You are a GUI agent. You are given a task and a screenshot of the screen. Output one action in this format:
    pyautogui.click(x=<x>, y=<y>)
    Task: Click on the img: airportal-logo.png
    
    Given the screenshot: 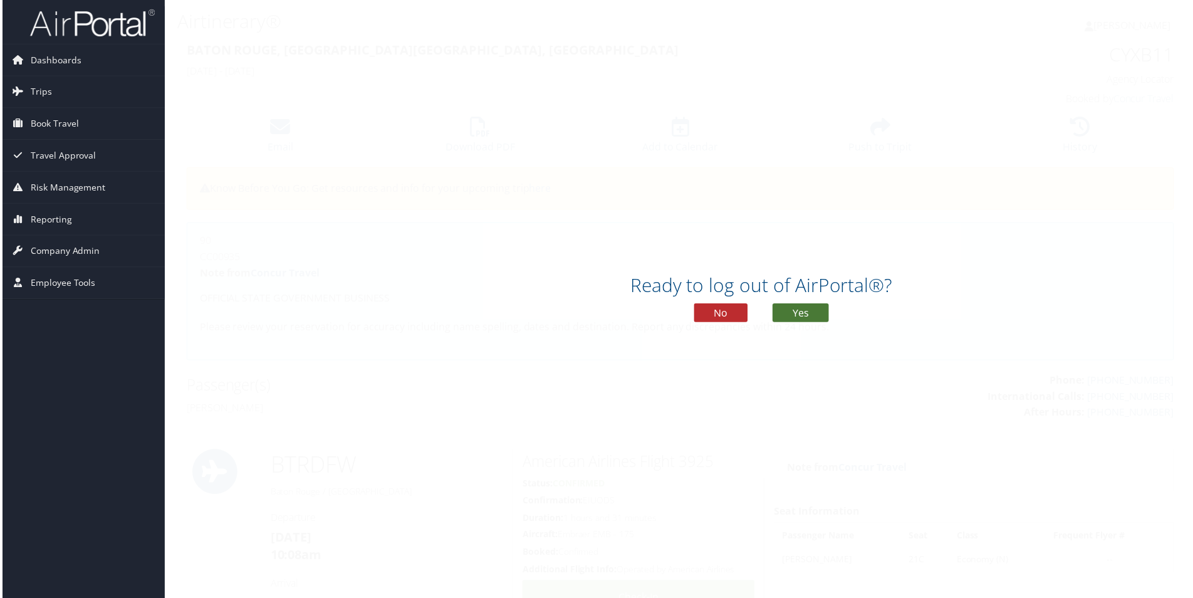 What is the action you would take?
    pyautogui.click(x=90, y=23)
    